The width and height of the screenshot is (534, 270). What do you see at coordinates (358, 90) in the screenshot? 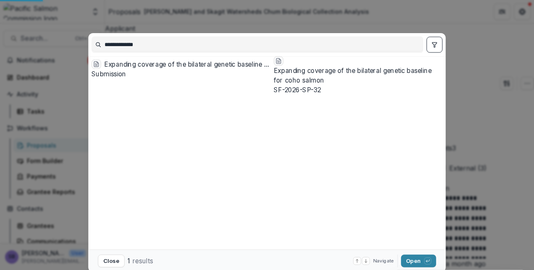
I see `h3: SF-2026-SP-32` at bounding box center [358, 90].